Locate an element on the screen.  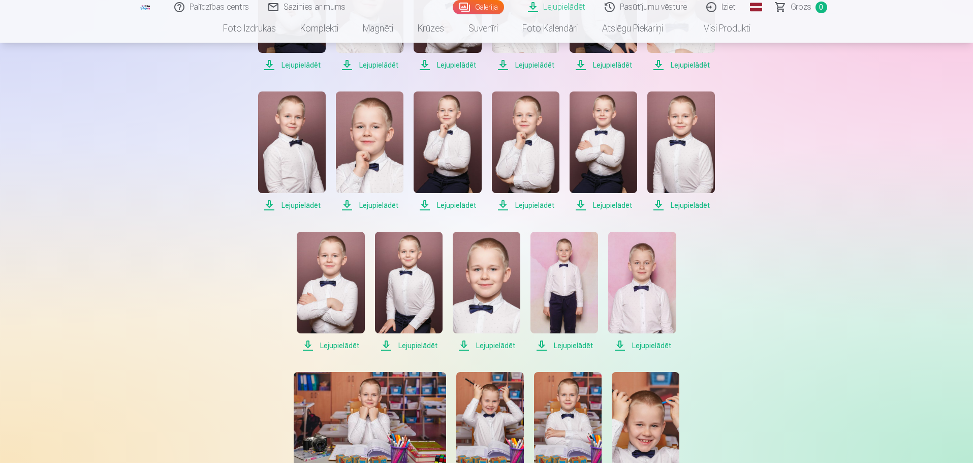
a: Visi produkti is located at coordinates (719, 28).